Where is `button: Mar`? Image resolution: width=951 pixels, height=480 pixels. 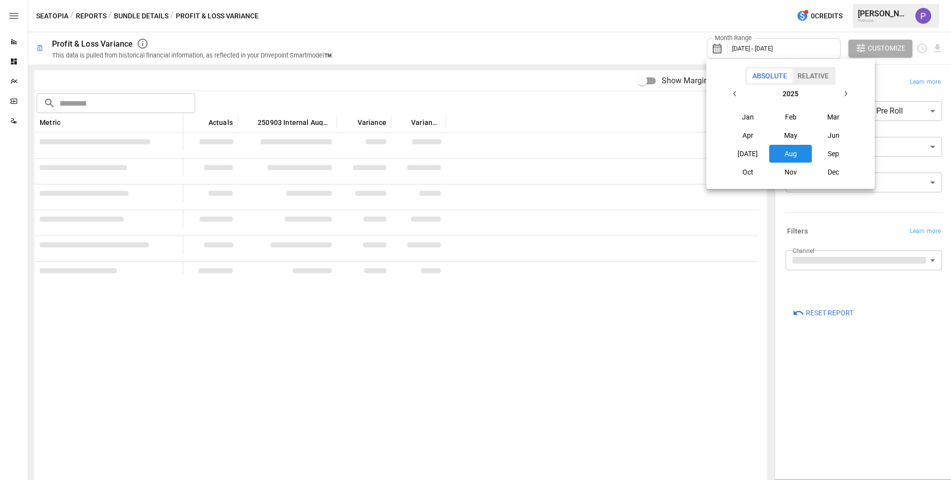
button: Mar is located at coordinates (834, 117).